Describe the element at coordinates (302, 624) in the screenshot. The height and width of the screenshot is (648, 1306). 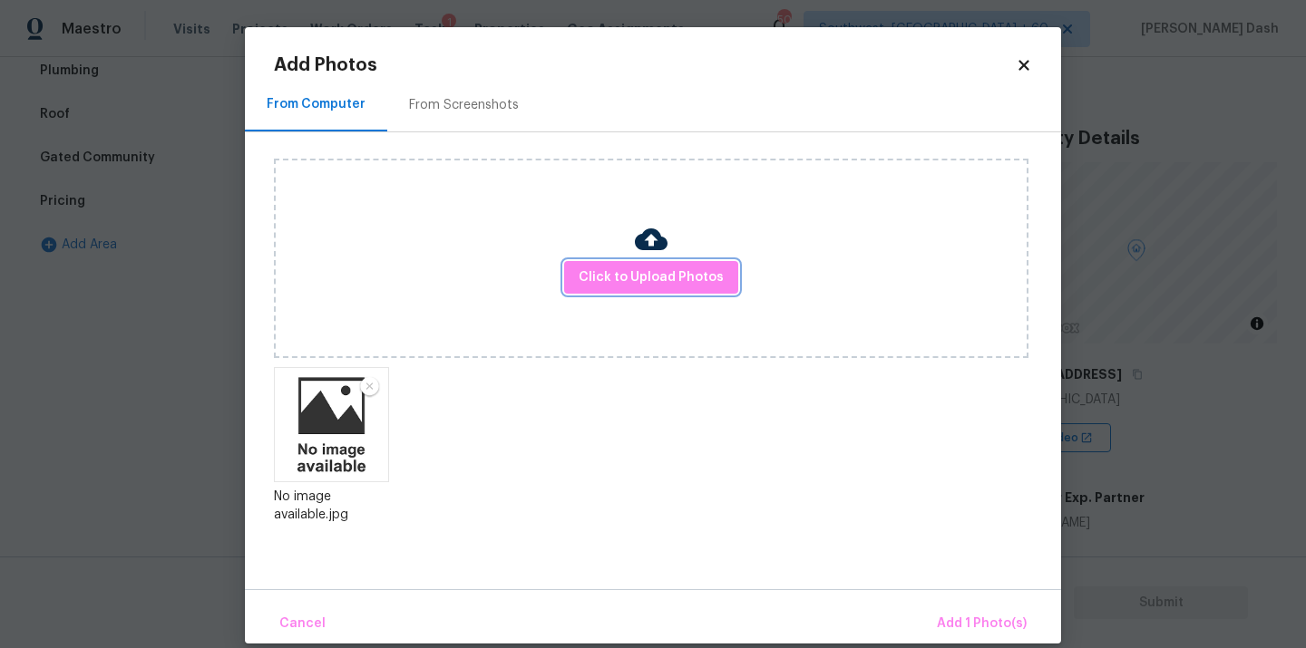
I see `span: Cancel` at that location.